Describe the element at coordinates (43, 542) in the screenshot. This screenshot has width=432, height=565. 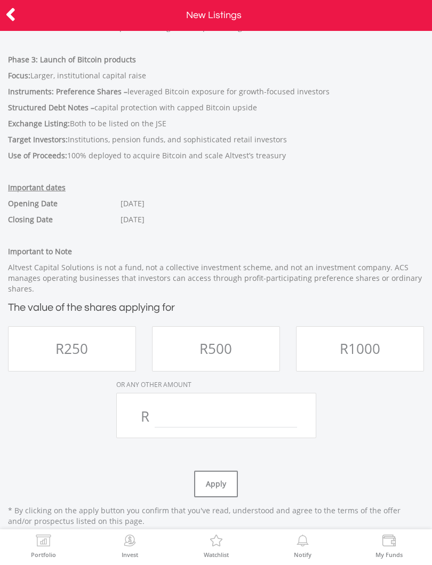
I see `img: View Portfolio` at that location.